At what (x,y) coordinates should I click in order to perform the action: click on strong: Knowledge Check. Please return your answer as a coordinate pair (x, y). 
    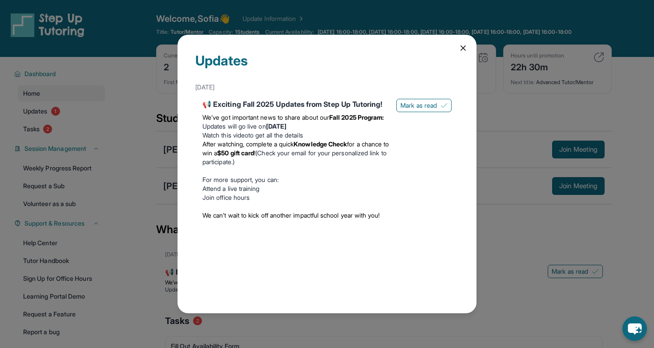
    Looking at the image, I should click on (321, 144).